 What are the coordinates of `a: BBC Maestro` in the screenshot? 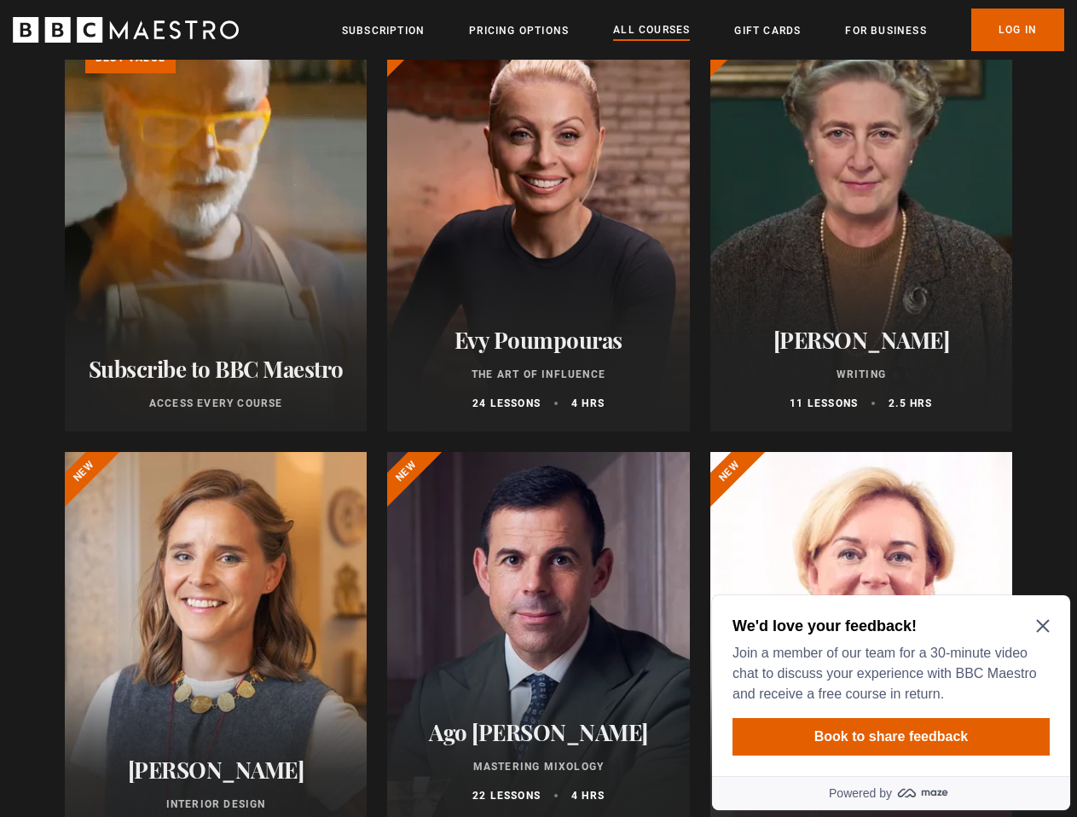 It's located at (125, 30).